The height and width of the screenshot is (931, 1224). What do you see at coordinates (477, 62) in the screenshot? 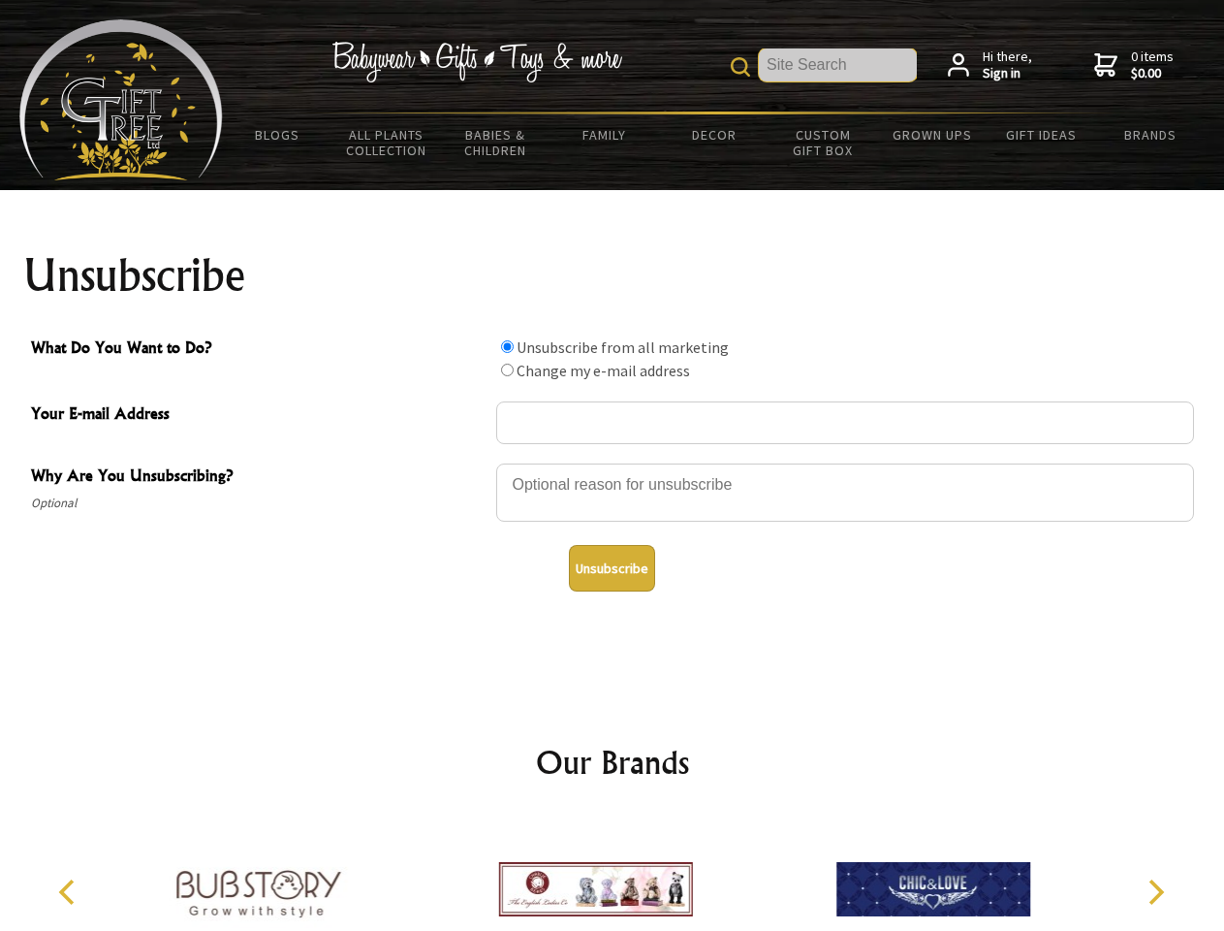
I see `img: Babywear - Gifts - Toys & more` at bounding box center [477, 62].